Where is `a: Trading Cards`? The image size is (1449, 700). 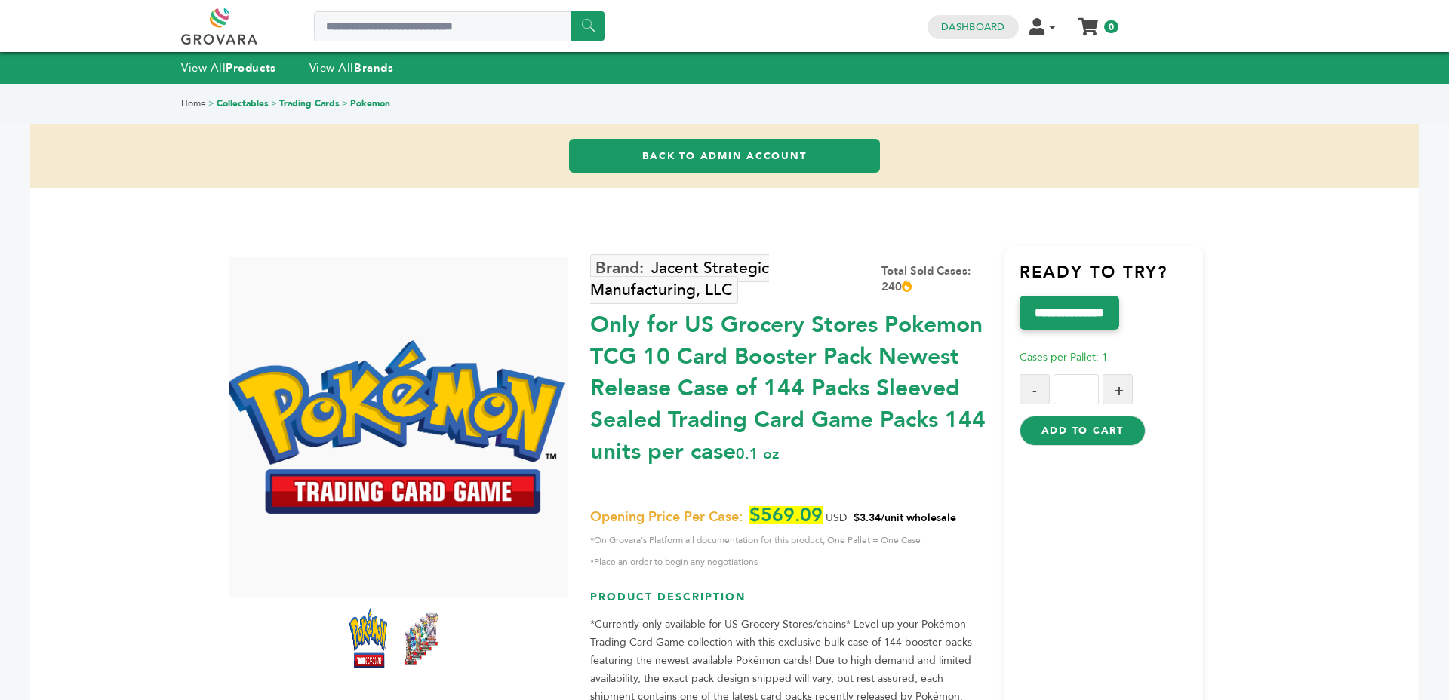
a: Trading Cards is located at coordinates (309, 103).